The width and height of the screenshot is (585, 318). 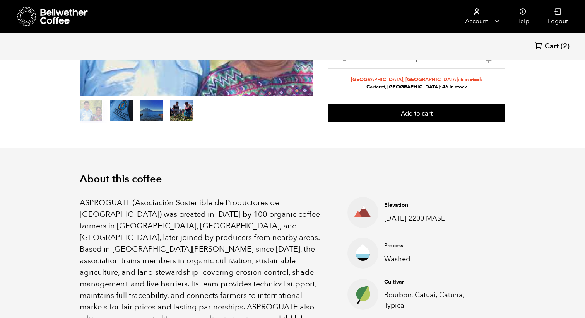 I want to click on div: Keywords by Traffic, so click(x=108, y=48).